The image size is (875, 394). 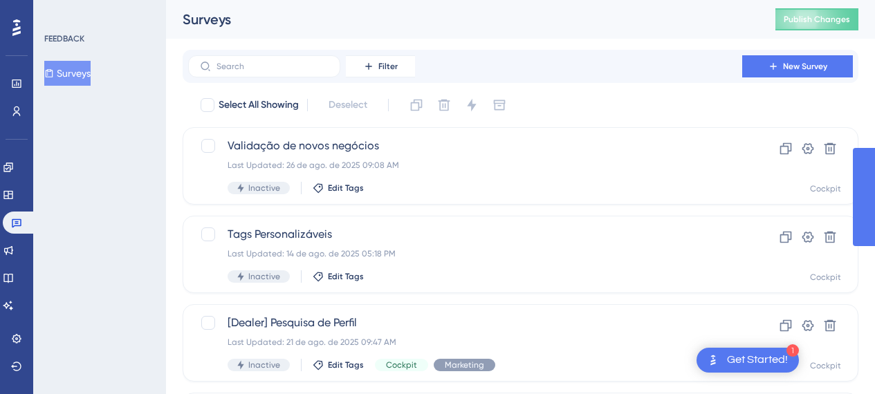 What do you see at coordinates (388, 66) in the screenshot?
I see `span: Filter` at bounding box center [388, 66].